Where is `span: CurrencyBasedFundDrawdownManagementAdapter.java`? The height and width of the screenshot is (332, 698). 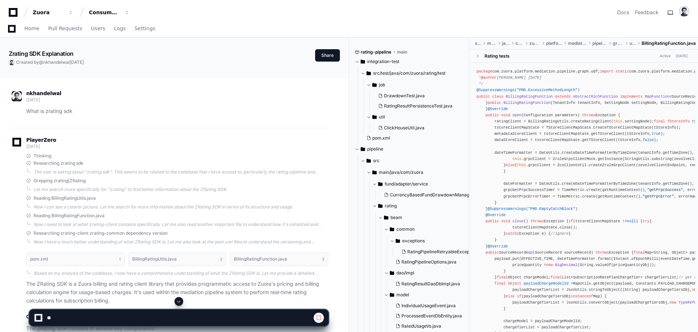 span: CurrencyBasedFundDrawdownManagementAdapter.java is located at coordinates (449, 195).